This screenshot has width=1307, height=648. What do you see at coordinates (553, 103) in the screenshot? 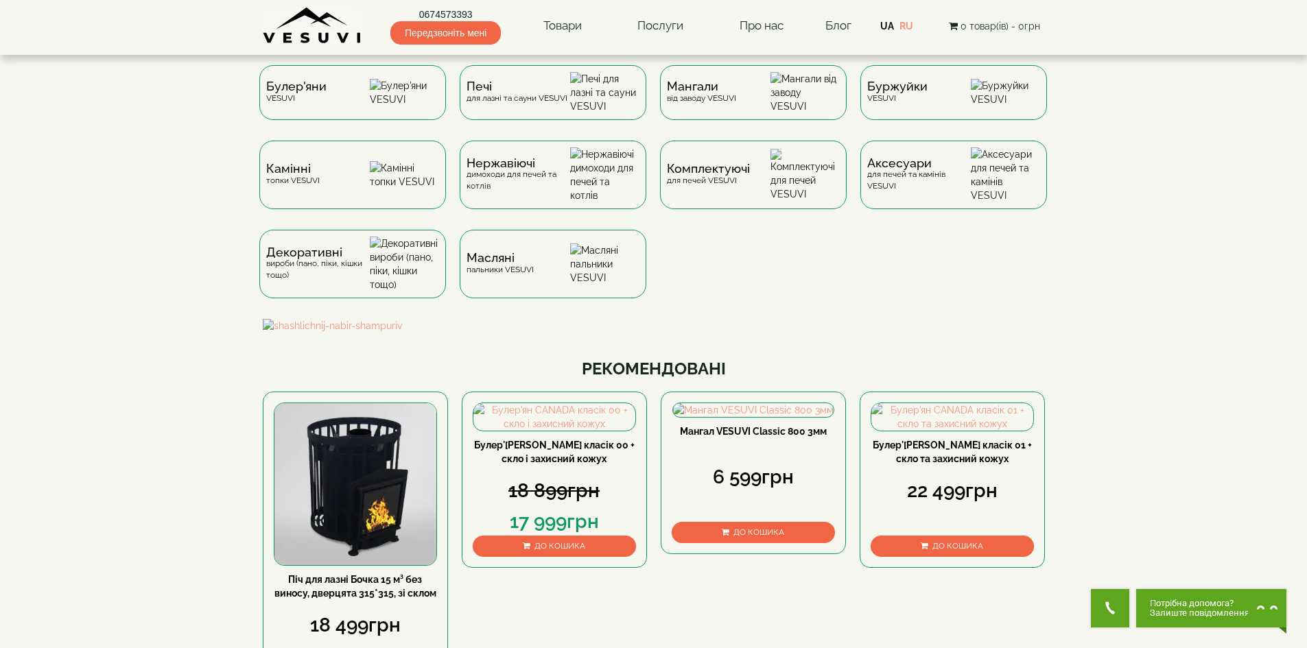
I see `a: Печідля лазні та сауни VESUVI Печі для лазні та сауни VESUVI` at bounding box center [553, 103].